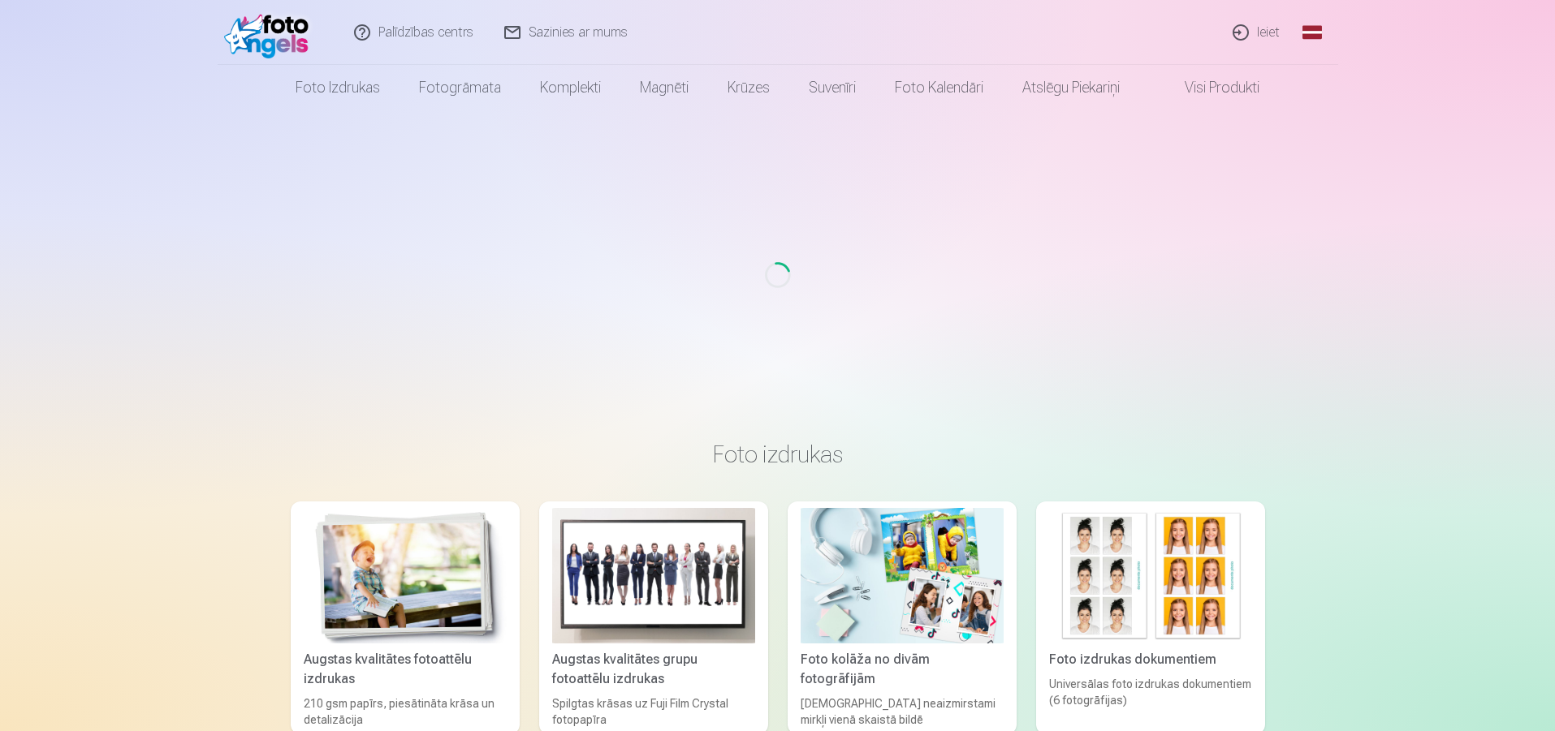  I want to click on h3: Foto izdrukas, so click(778, 455).